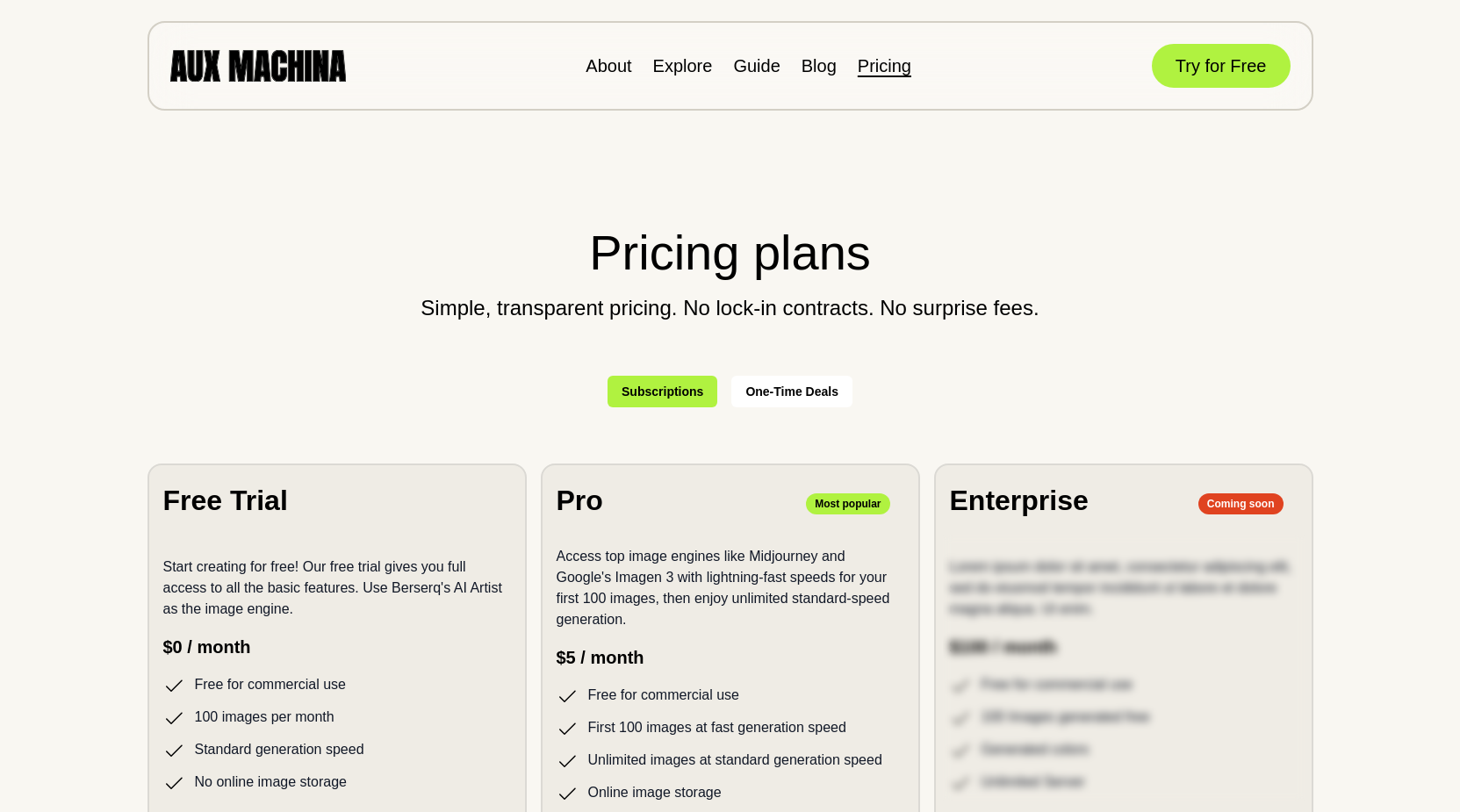 Image resolution: width=1460 pixels, height=812 pixels. I want to click on li: Standard generation speed, so click(337, 750).